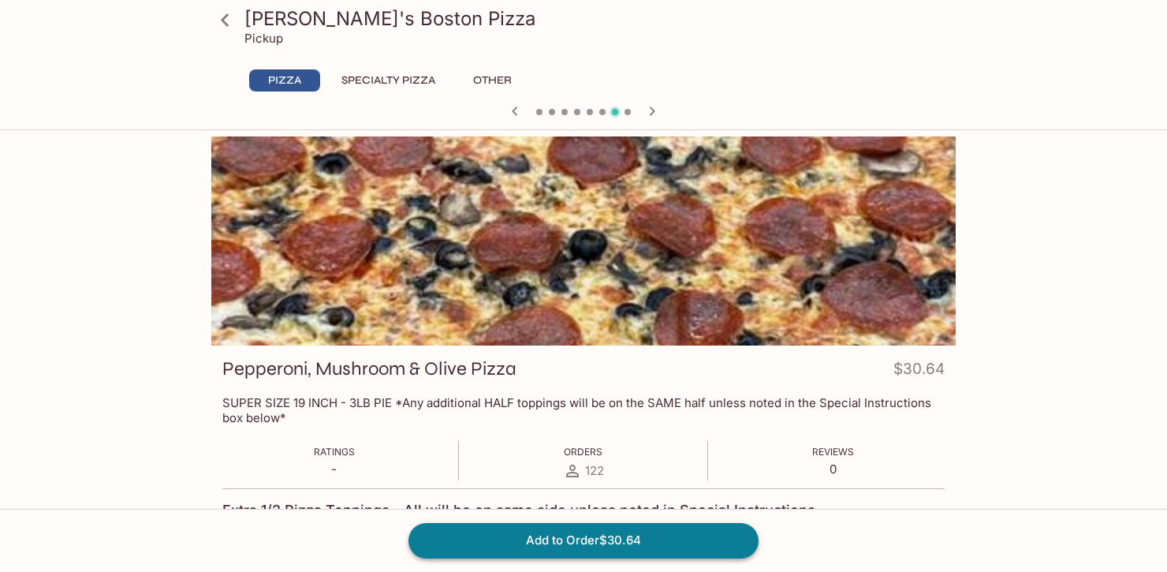 Image resolution: width=1167 pixels, height=572 pixels. What do you see at coordinates (594, 470) in the screenshot?
I see `span: 122` at bounding box center [594, 470].